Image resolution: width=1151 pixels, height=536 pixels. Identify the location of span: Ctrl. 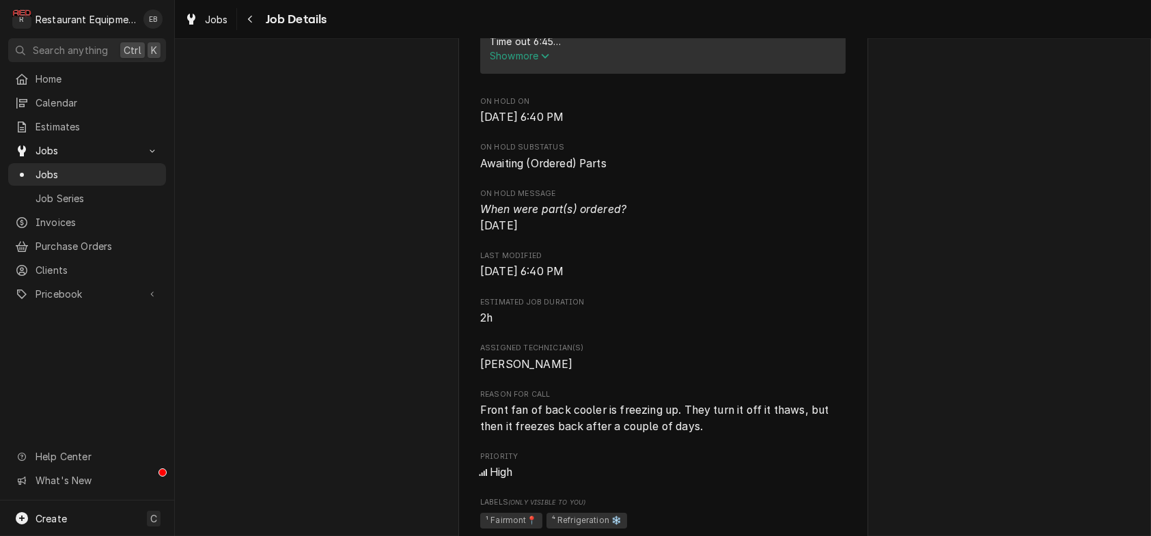
(132, 50).